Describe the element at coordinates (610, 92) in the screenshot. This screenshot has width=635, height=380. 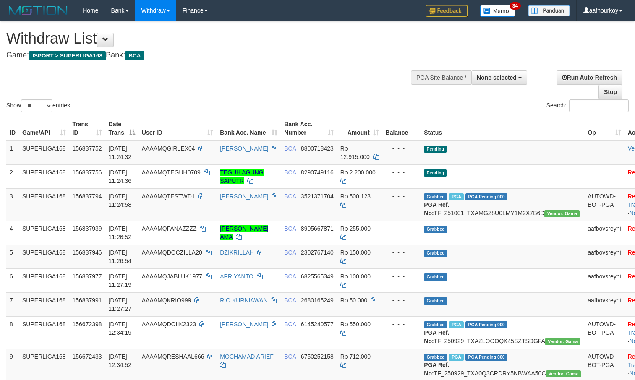
I see `a: Stop` at that location.